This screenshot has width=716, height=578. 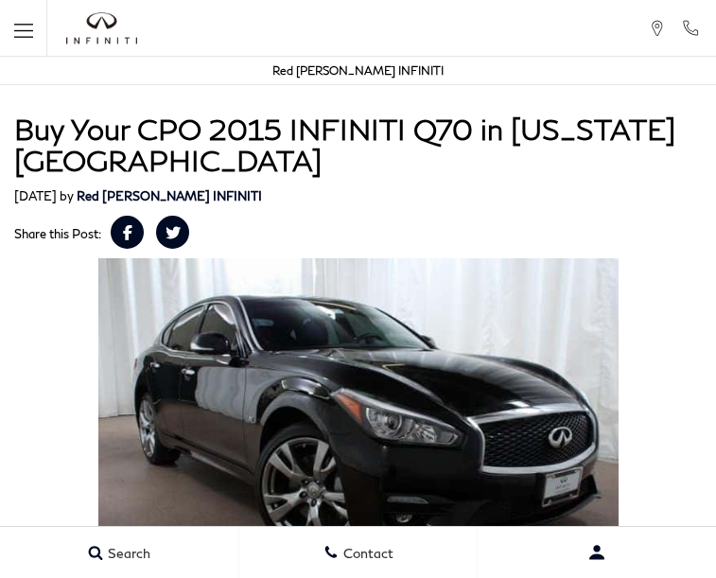 I want to click on button: user-profile-menu, so click(x=597, y=552).